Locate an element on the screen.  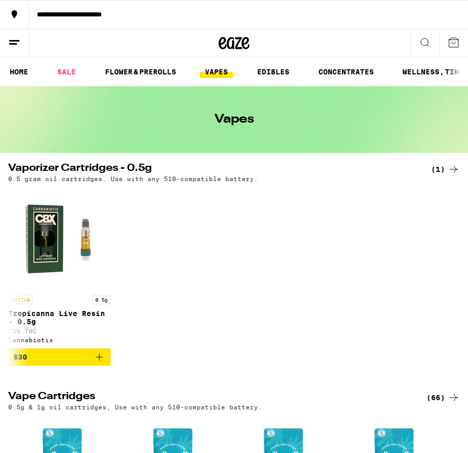
div: (66) is located at coordinates (443, 397).